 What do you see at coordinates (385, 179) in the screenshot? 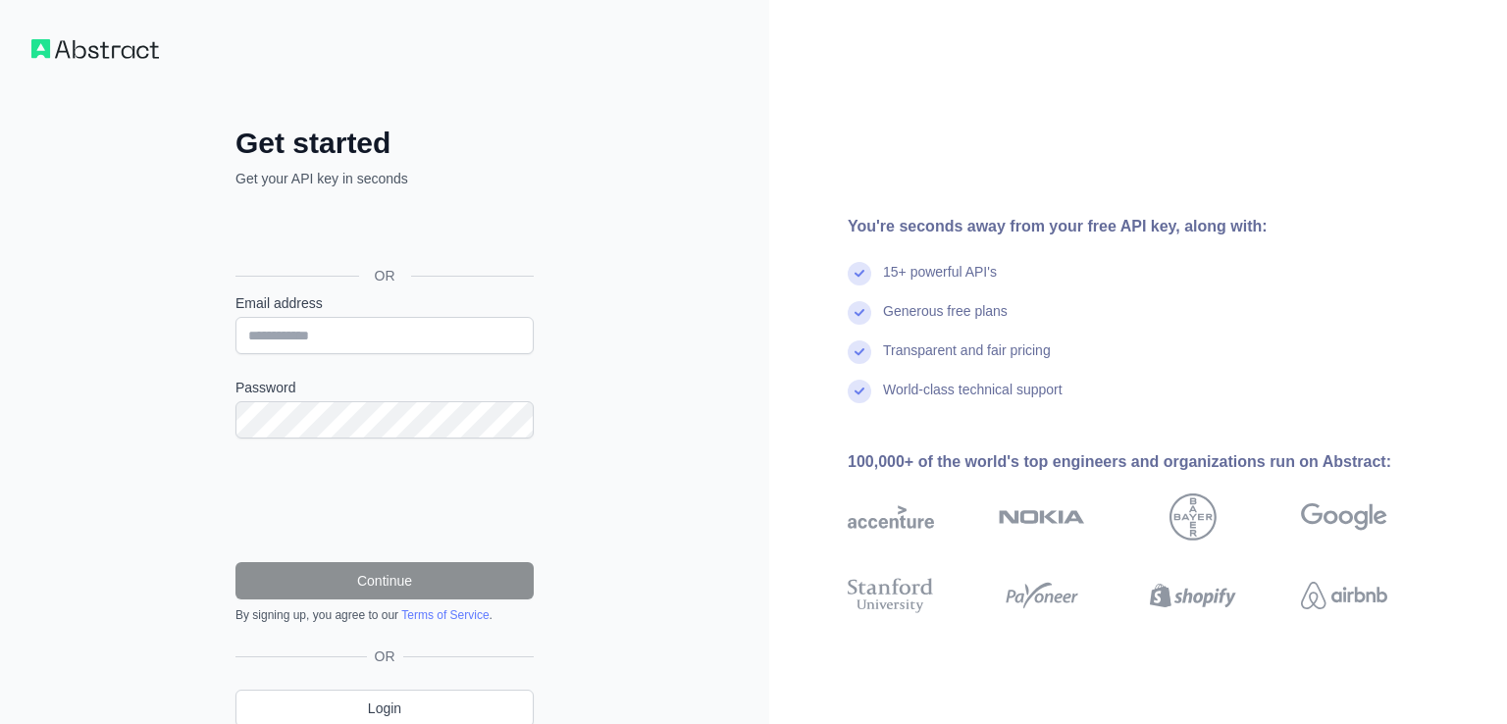
I see `p: Get your API key in seconds` at bounding box center [385, 179].